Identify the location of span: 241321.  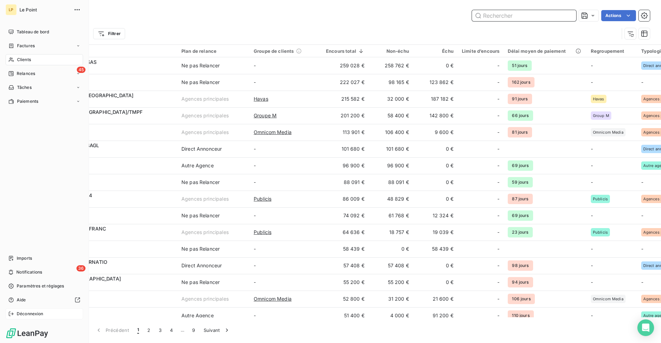
(111, 103).